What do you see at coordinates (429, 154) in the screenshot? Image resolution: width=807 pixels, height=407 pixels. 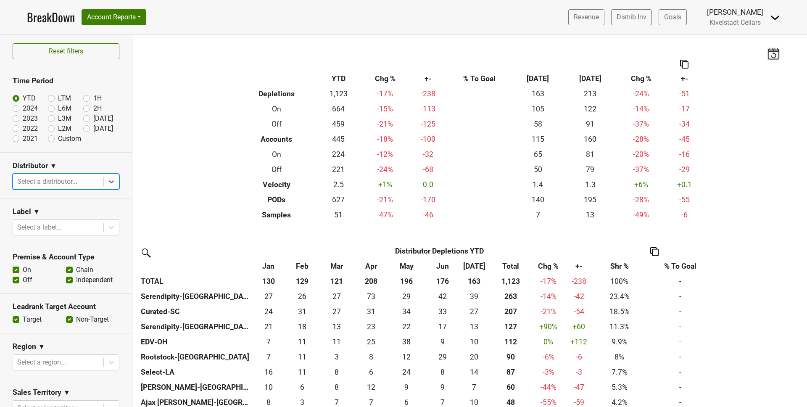 I see `td: -32` at bounding box center [429, 154].